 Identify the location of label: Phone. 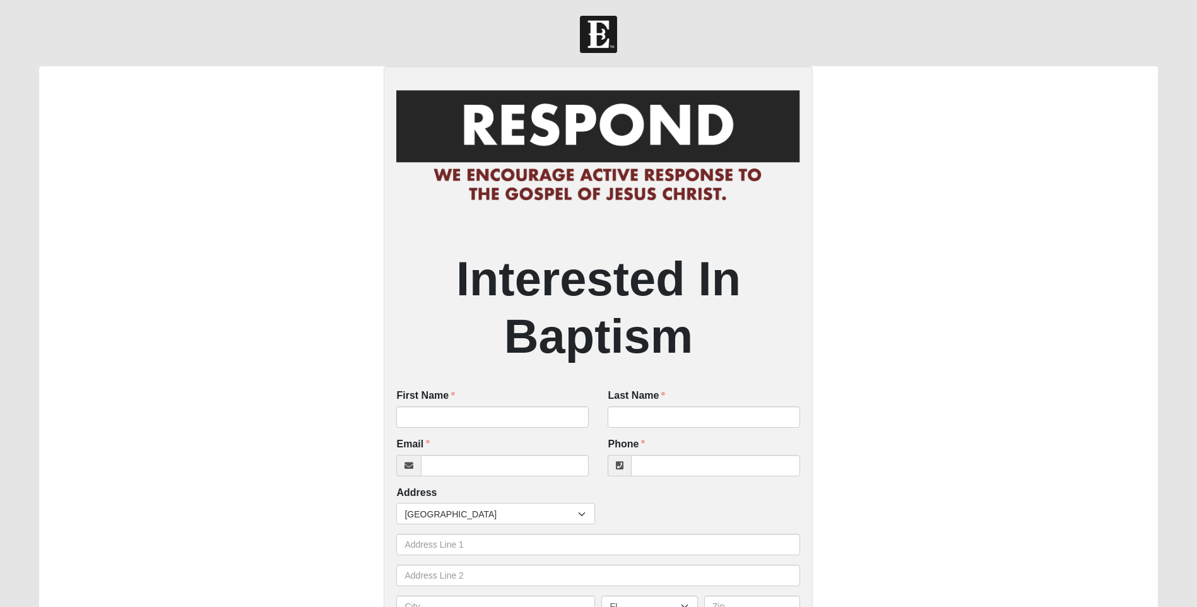
(626, 444).